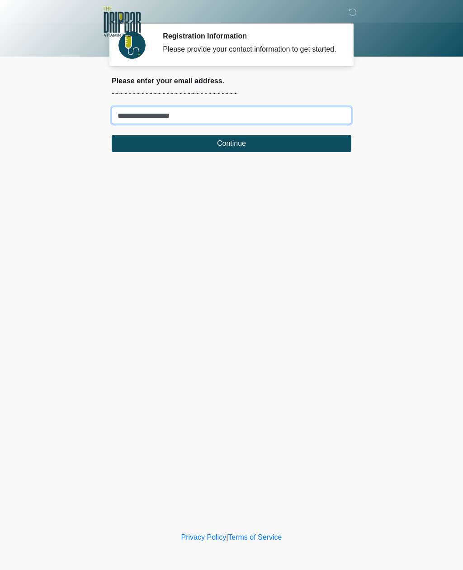 The image size is (463, 570). What do you see at coordinates (122, 22) in the screenshot?
I see `img: The DRIPBaR - Alamo Ranch SATX Logo` at bounding box center [122, 22].